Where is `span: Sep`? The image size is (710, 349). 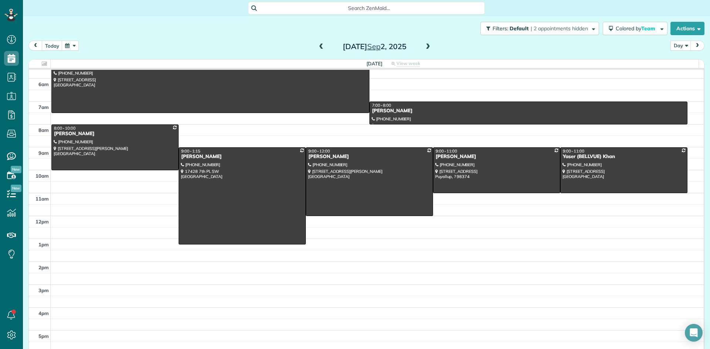 span: Sep is located at coordinates (374, 46).